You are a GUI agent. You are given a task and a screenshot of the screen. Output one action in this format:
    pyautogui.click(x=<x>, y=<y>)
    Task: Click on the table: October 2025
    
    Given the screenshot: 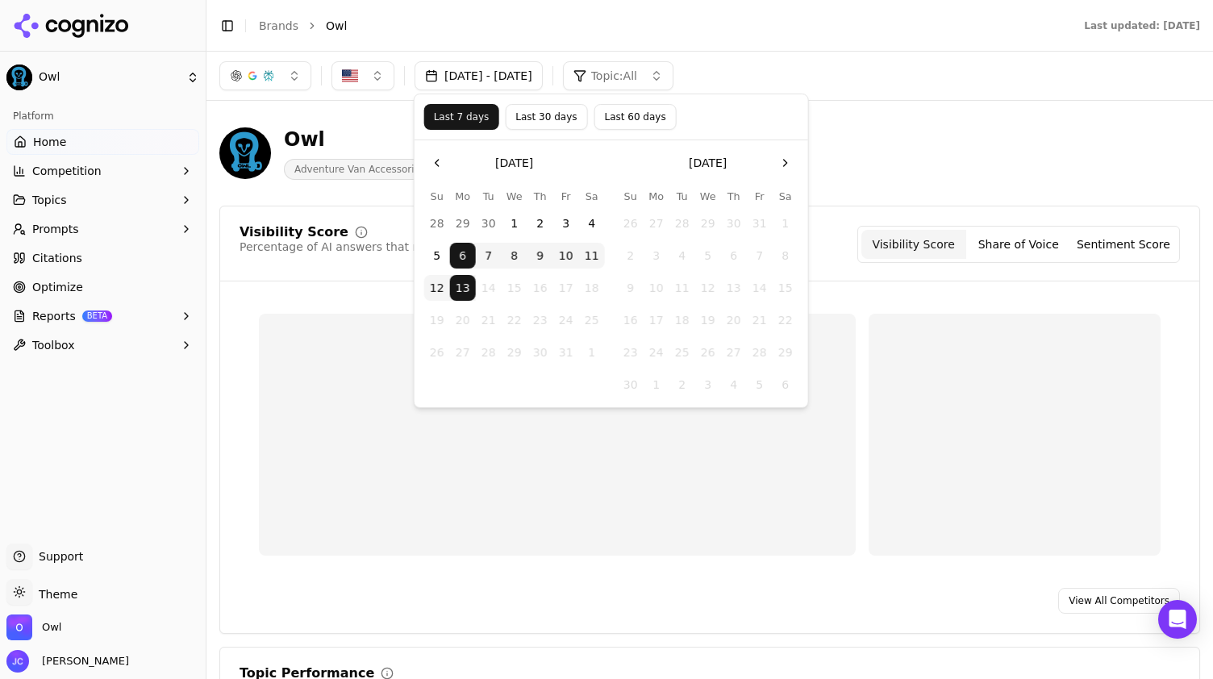 What is the action you would take?
    pyautogui.click(x=514, y=277)
    